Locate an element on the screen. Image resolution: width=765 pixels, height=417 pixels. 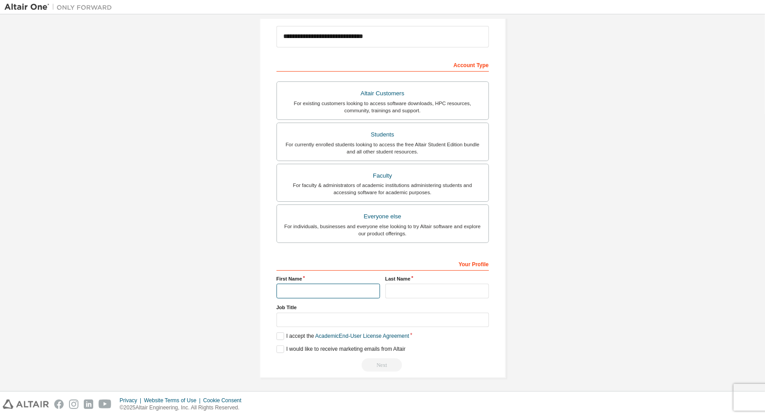
label: First Name is located at coordinates (328, 279).